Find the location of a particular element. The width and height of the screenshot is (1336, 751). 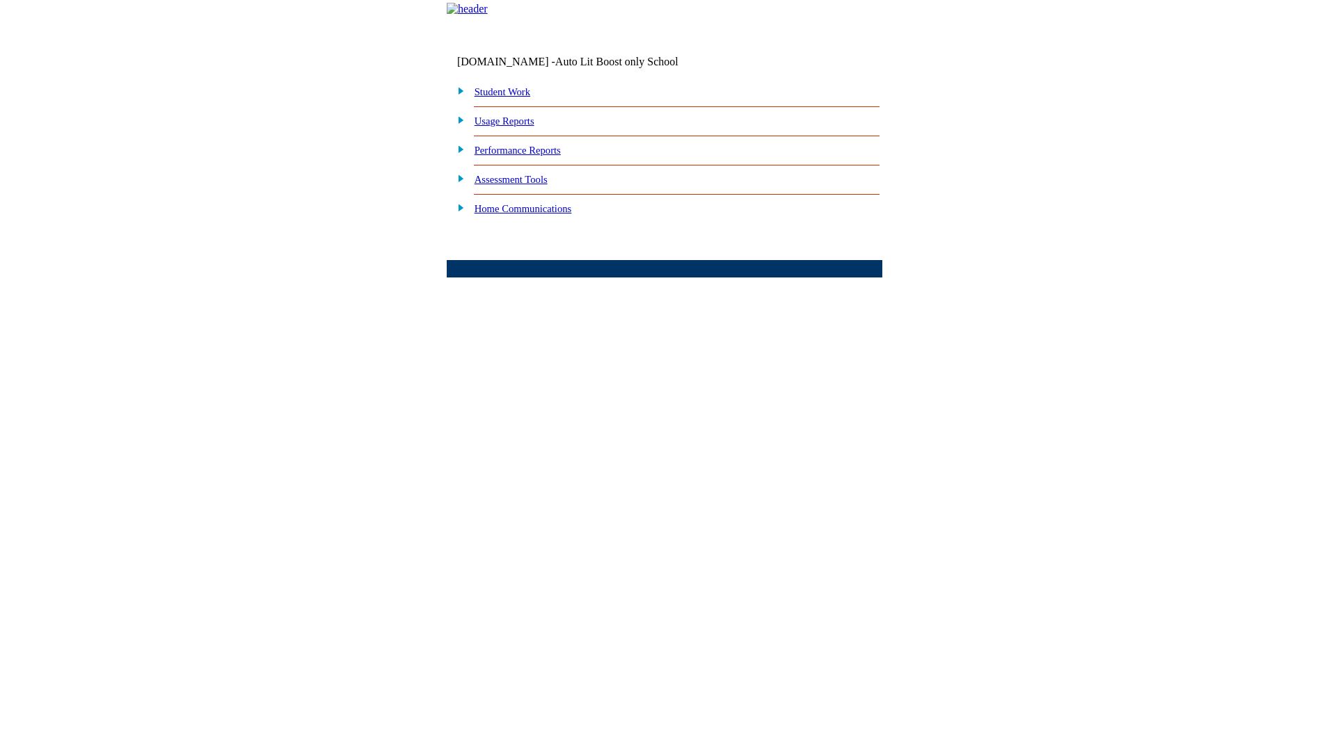

img: header is located at coordinates (467, 9).